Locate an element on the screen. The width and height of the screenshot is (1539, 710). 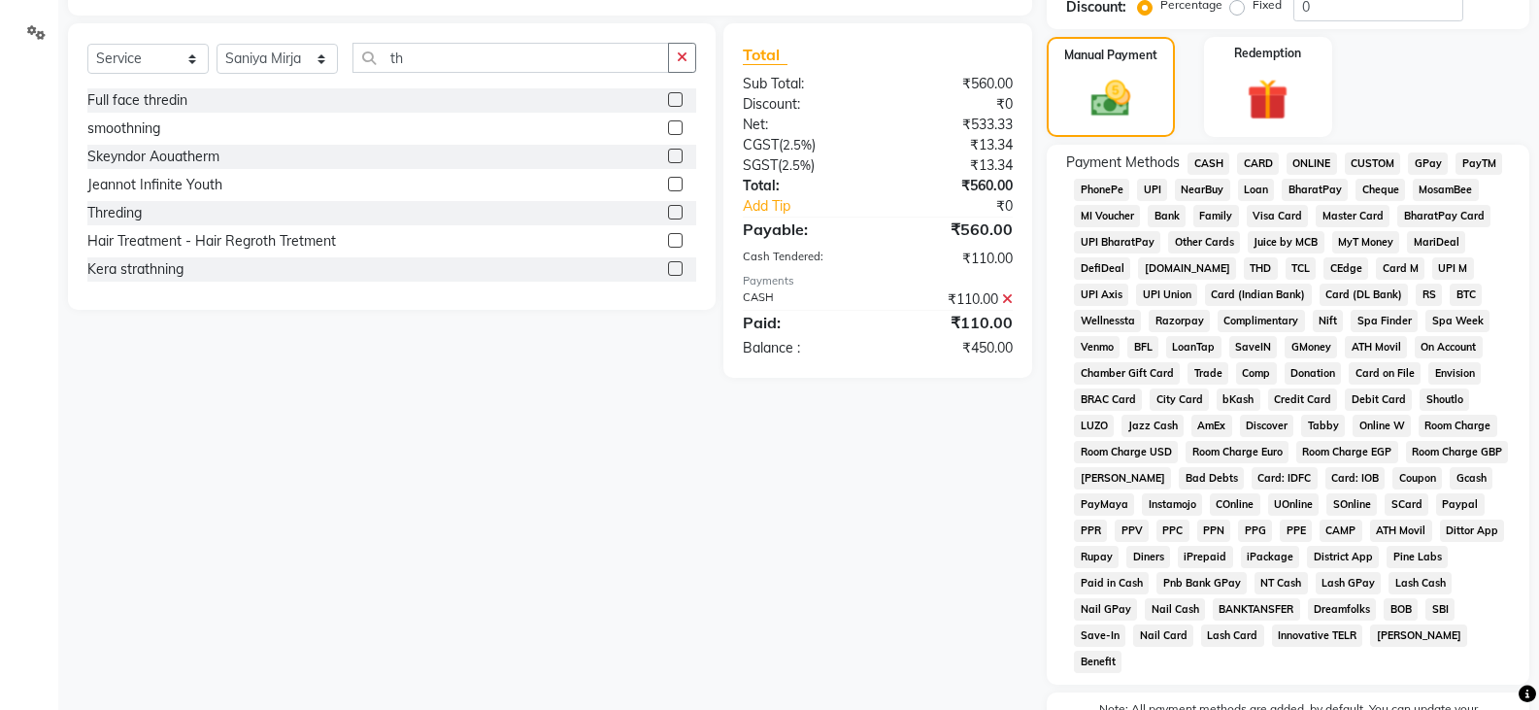
span: COnline is located at coordinates (1235, 504).